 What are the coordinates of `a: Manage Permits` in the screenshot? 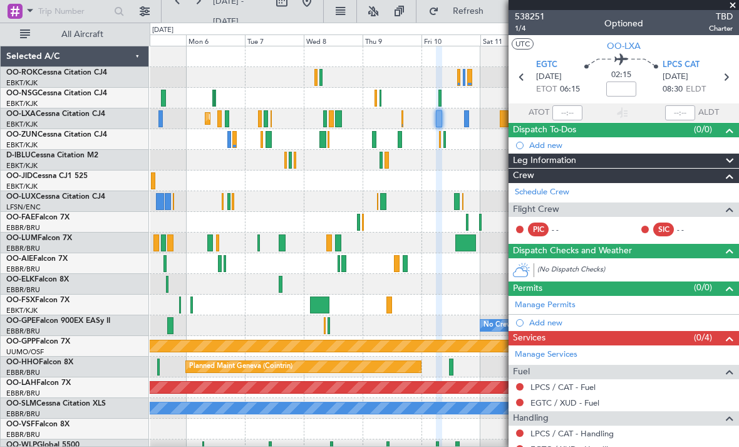 It's located at (545, 305).